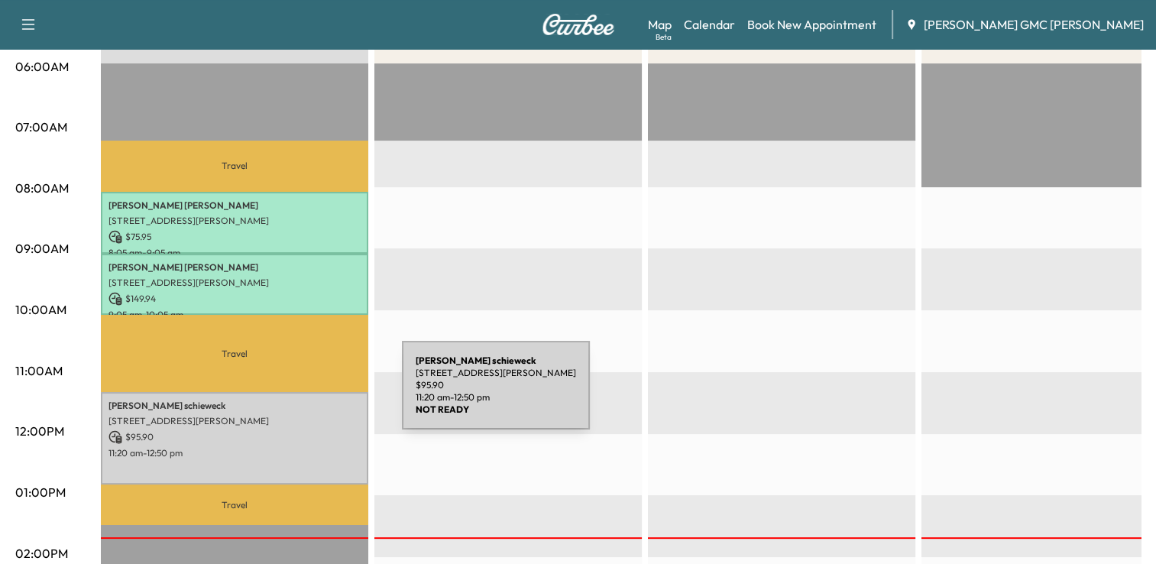 This screenshot has height=564, width=1156. I want to click on p: 11:00AM, so click(39, 371).